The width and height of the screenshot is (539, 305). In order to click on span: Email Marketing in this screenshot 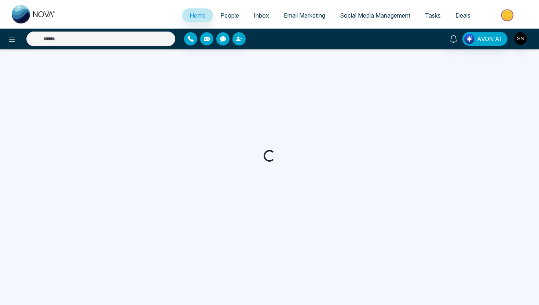, I will do `click(304, 15)`.